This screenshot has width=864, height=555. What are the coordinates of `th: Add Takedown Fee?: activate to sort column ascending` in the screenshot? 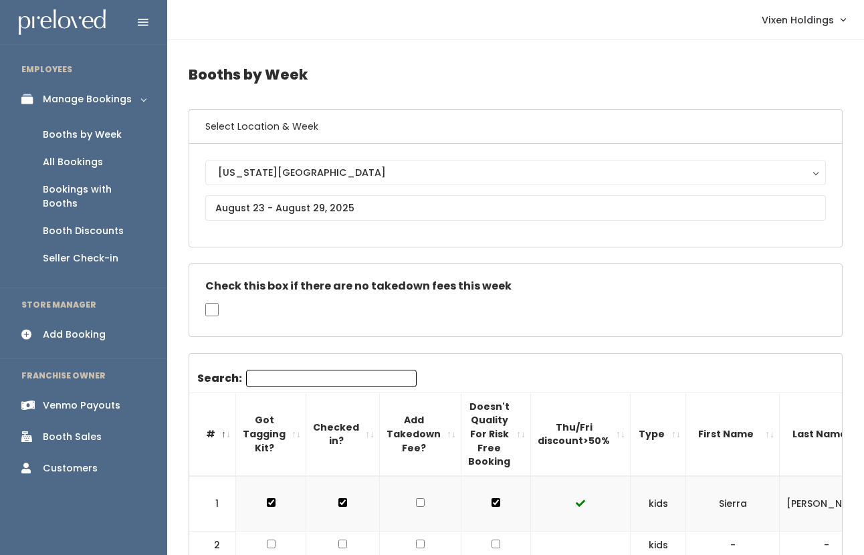 It's located at (420, 434).